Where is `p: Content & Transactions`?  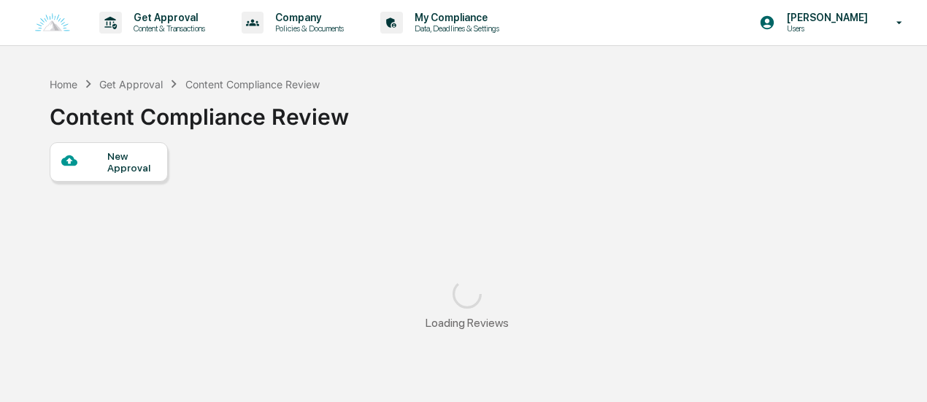
p: Content & Transactions is located at coordinates (167, 28).